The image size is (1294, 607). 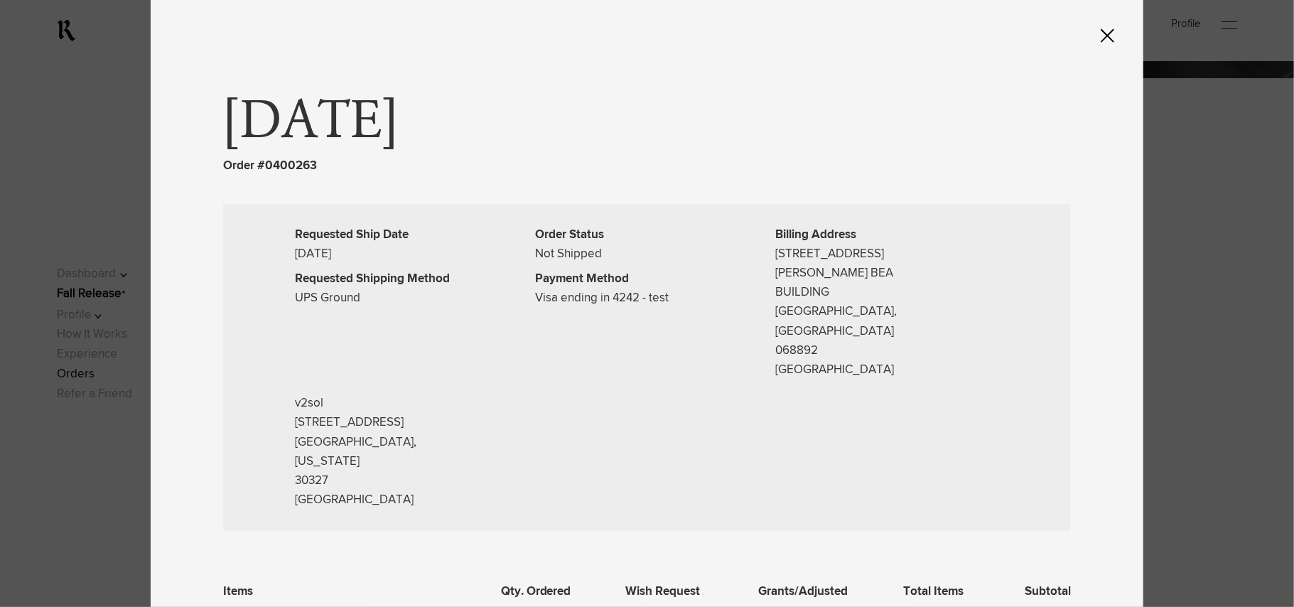 I want to click on div: 30327, so click(x=380, y=480).